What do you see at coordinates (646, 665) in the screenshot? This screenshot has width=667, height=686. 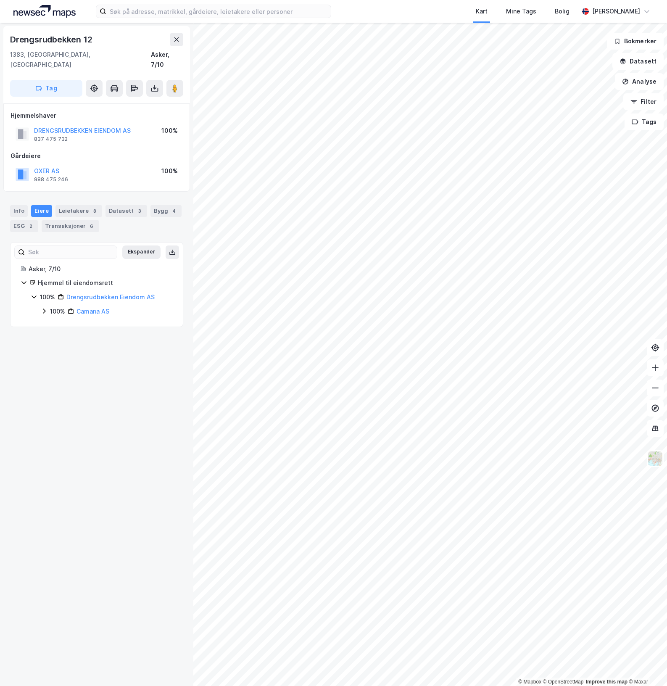 I see `div: Chat Widget` at bounding box center [646, 665].